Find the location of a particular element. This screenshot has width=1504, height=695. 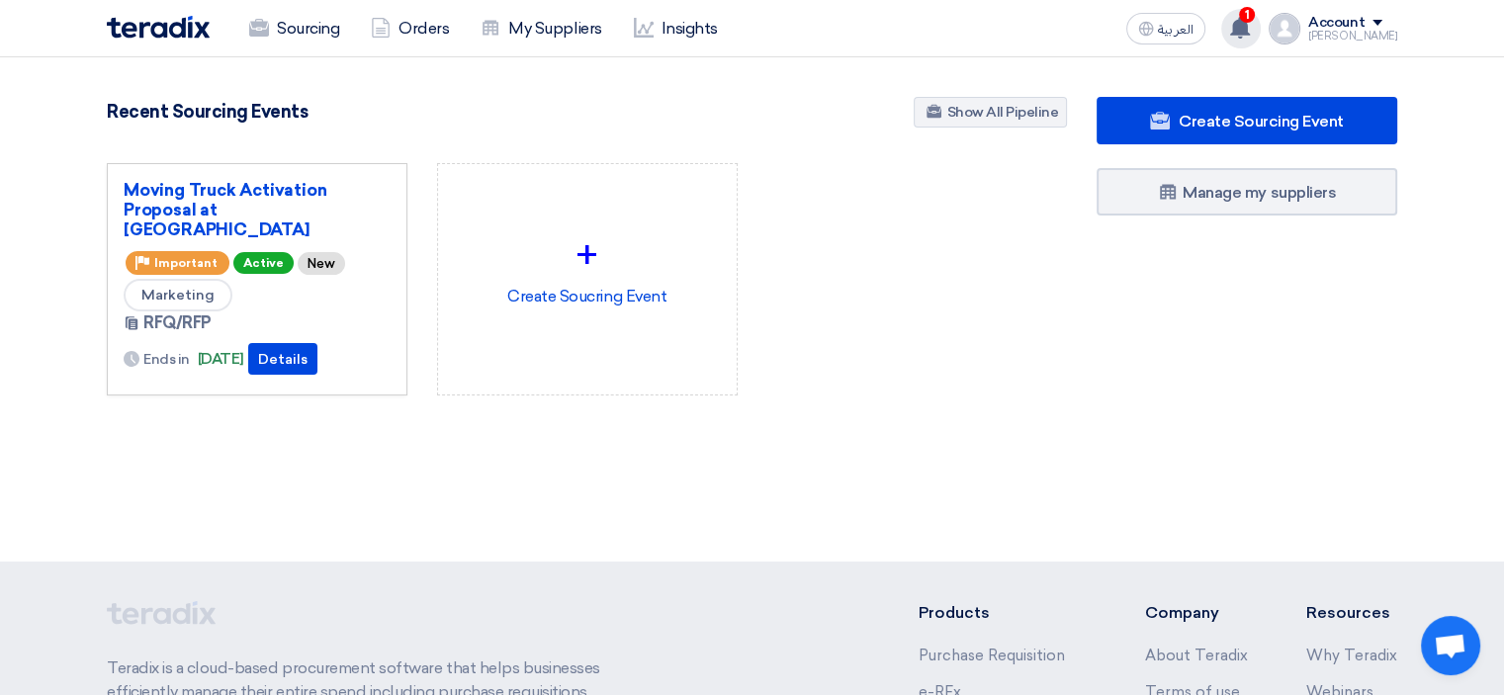

a: Sourcing is located at coordinates (294, 29).